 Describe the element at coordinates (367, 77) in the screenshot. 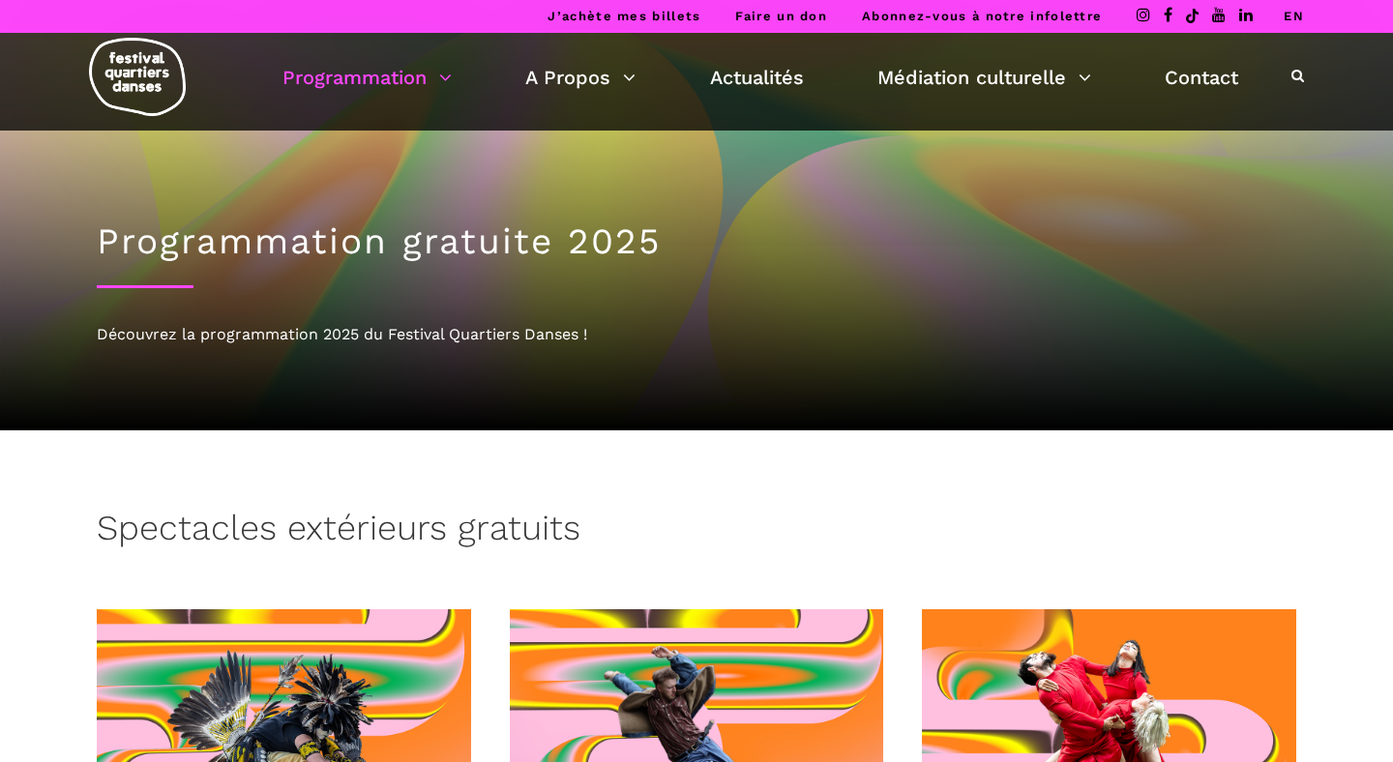

I see `a: Programmation` at that location.